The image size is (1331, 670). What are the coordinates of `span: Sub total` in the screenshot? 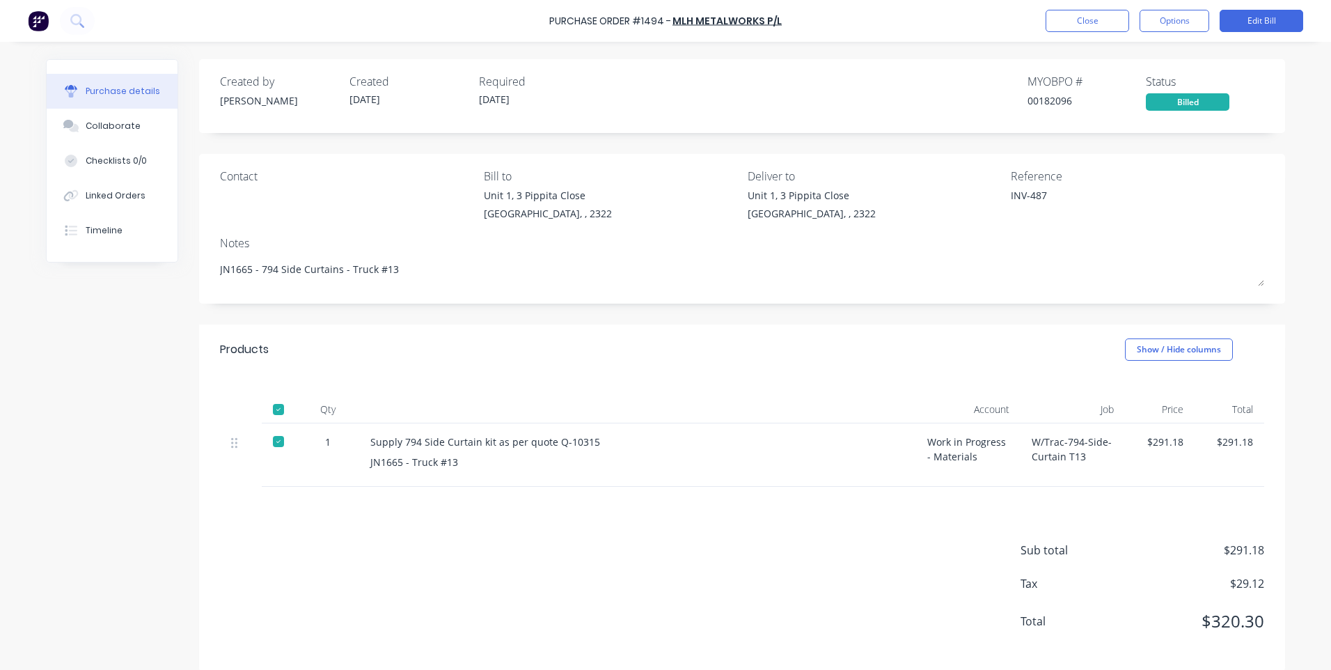 It's located at (1073, 550).